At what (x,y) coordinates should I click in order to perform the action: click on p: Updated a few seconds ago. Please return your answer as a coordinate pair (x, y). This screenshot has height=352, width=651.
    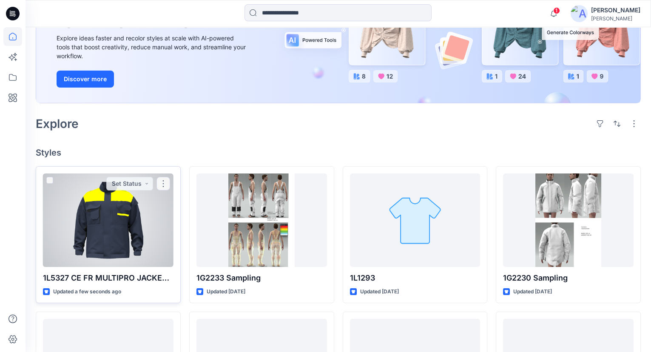
    Looking at the image, I should click on (87, 292).